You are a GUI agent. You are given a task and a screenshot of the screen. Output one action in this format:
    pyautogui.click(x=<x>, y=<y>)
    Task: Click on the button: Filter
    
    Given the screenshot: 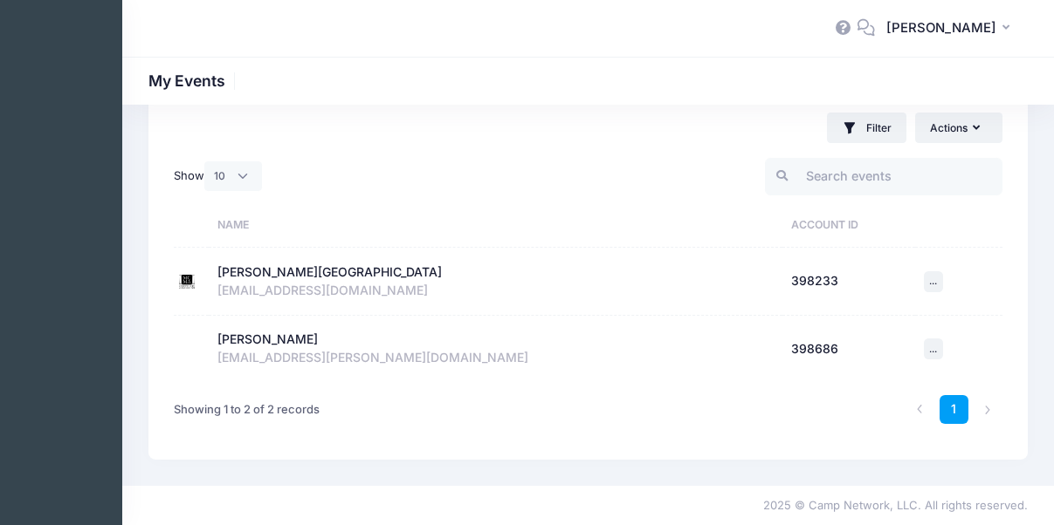 What is the action you would take?
    pyautogui.click(x=866, y=127)
    